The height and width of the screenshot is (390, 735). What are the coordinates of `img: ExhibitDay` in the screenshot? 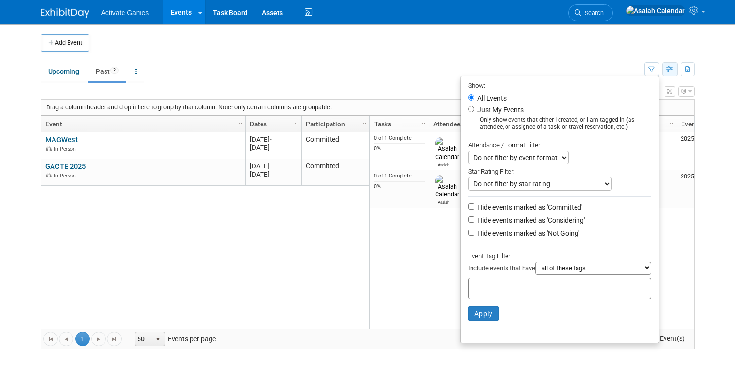 It's located at (65, 13).